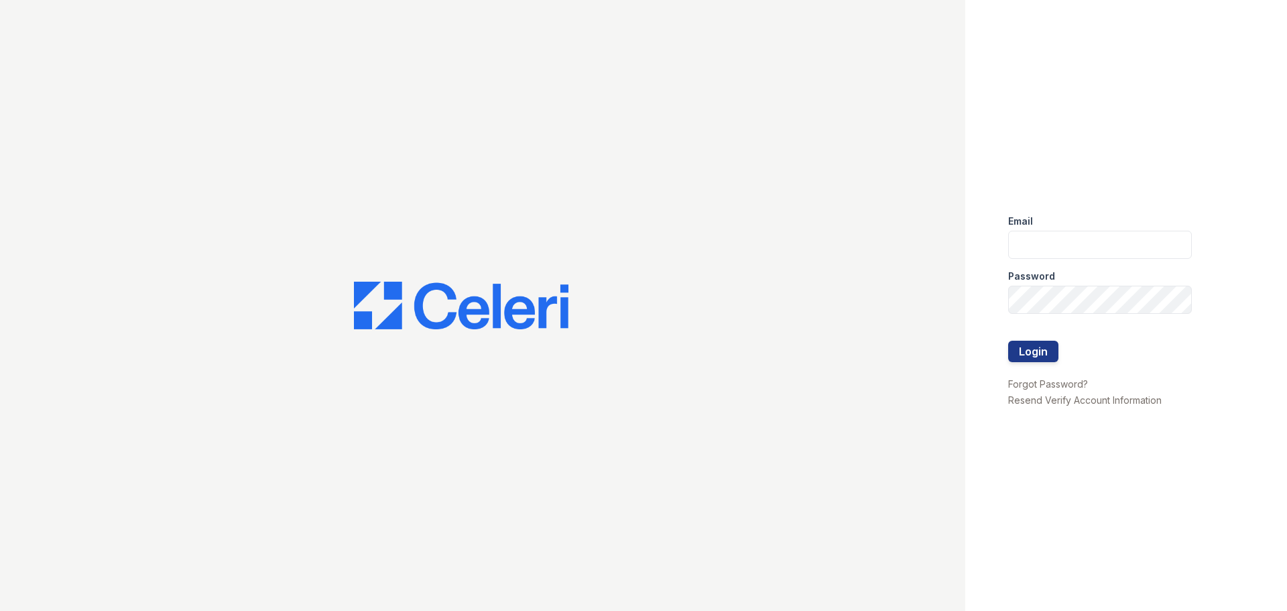 The width and height of the screenshot is (1287, 611). Describe the element at coordinates (1085, 400) in the screenshot. I see `a: Resend Verify Account Information` at that location.